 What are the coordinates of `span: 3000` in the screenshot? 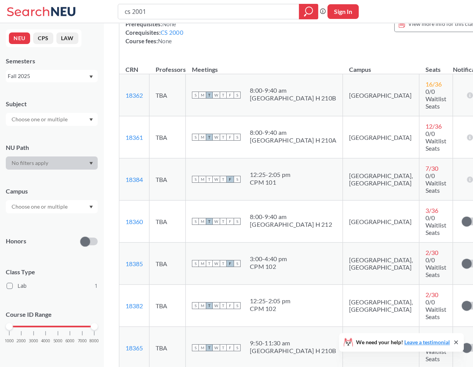 It's located at (34, 341).